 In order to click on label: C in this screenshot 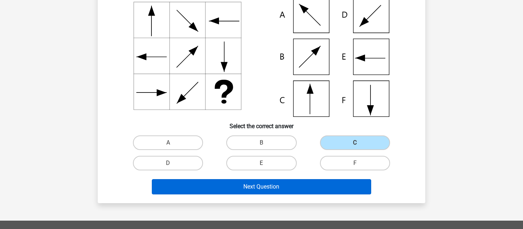, I will do `click(355, 142)`.